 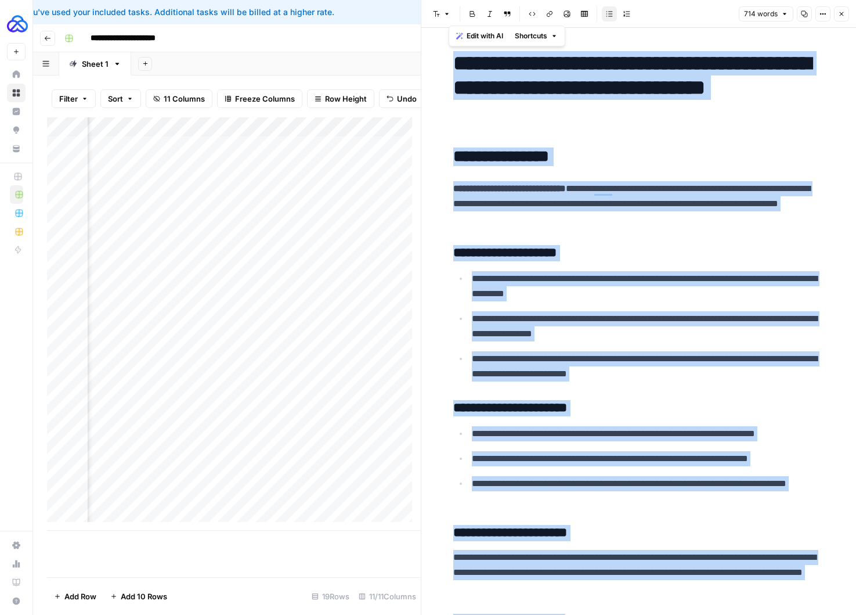 I want to click on button: Workspace: AUQ, so click(x=16, y=24).